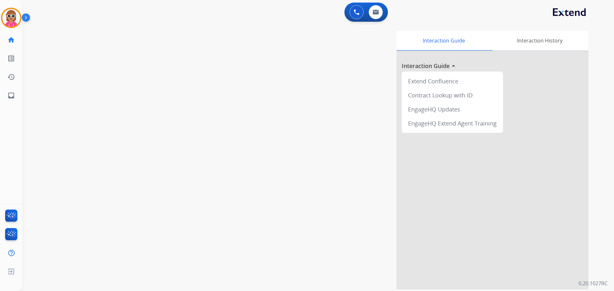 Image resolution: width=614 pixels, height=291 pixels. Describe the element at coordinates (592, 283) in the screenshot. I see `p: 0.20.1027RC` at that location.